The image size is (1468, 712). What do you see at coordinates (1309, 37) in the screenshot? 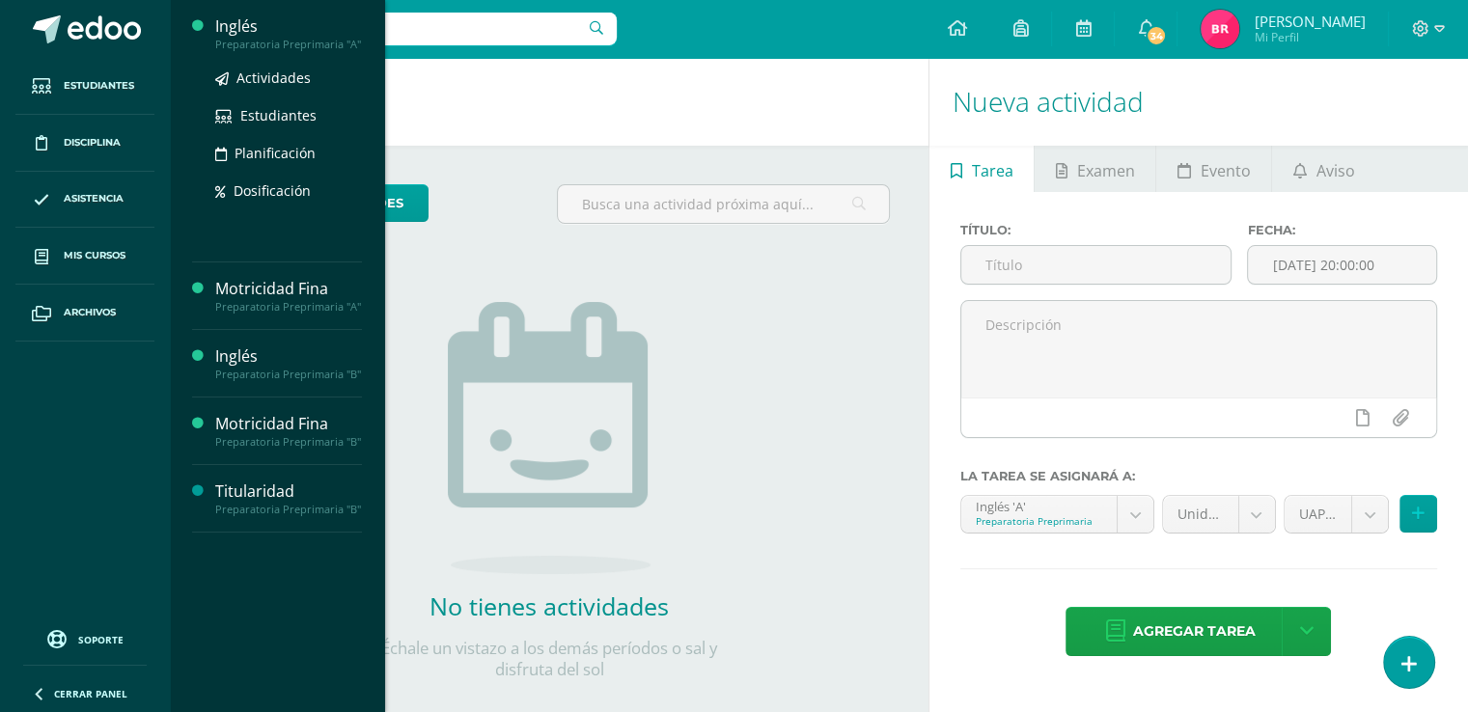
I see `span: Mi Perfil` at bounding box center [1309, 37].